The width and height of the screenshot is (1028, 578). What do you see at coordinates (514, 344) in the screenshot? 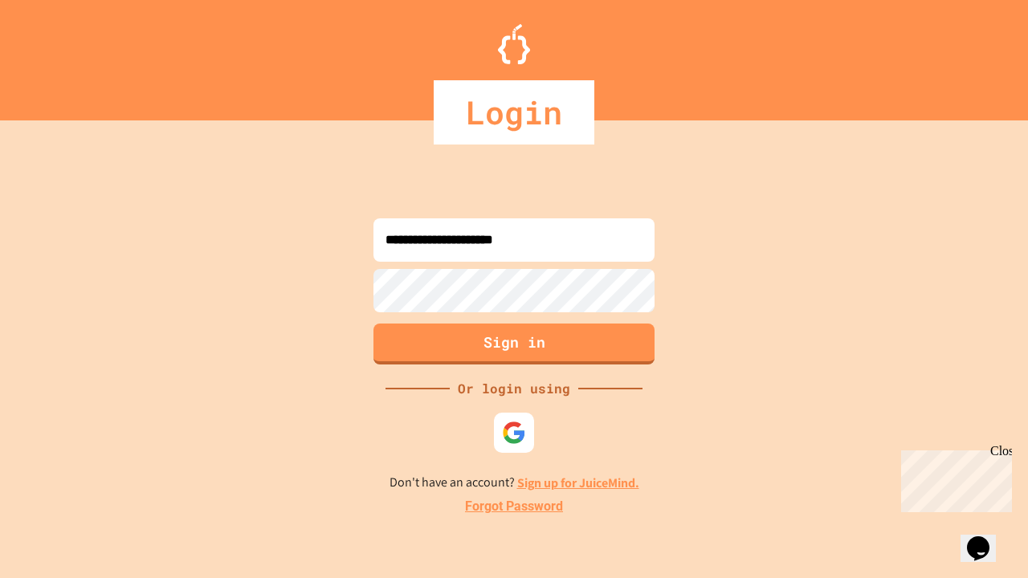
I see `button: Sign in` at bounding box center [514, 344].